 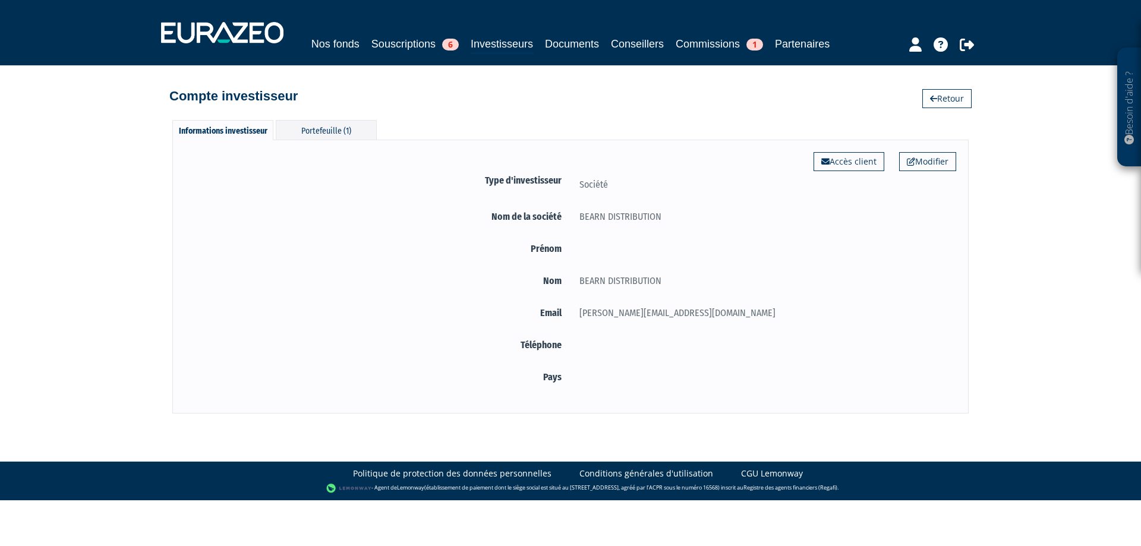 I want to click on a: Commissions1, so click(x=719, y=44).